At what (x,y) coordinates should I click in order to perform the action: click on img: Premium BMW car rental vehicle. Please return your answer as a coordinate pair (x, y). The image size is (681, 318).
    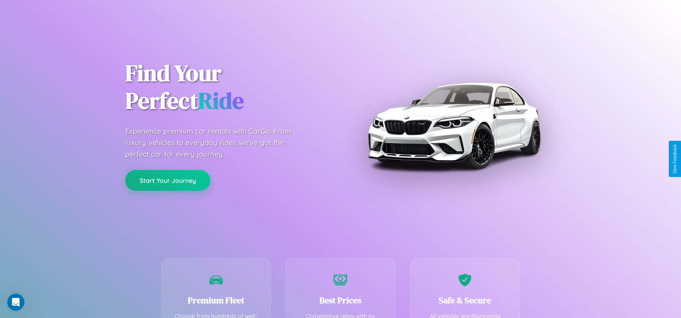
    Looking at the image, I should click on (453, 126).